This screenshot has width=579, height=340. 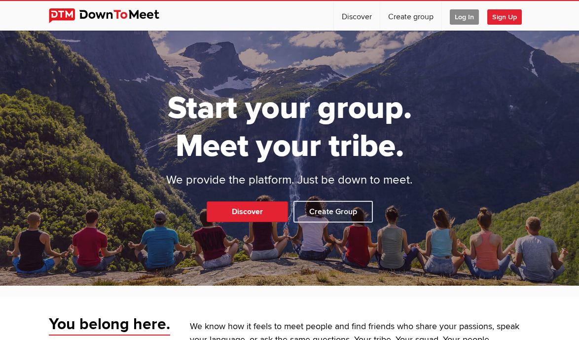 I want to click on span: Log In, so click(x=464, y=17).